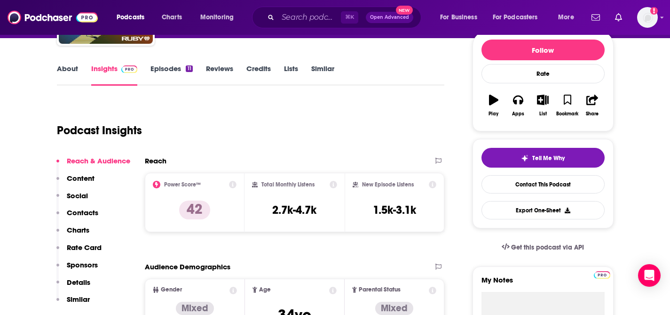 The height and width of the screenshot is (315, 670). I want to click on button: List, so click(543, 105).